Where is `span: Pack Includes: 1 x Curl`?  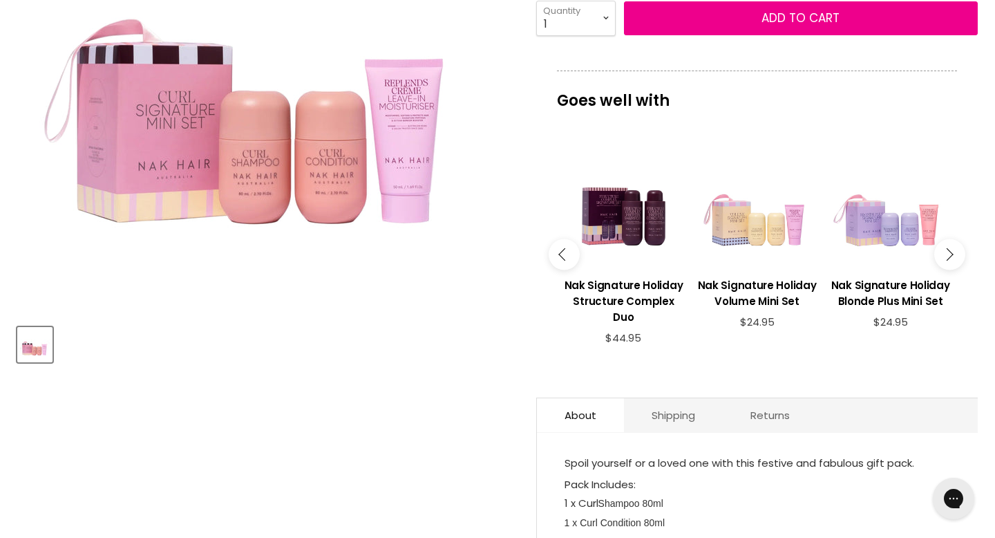
span: Pack Includes: 1 x Curl is located at coordinates (600, 493).